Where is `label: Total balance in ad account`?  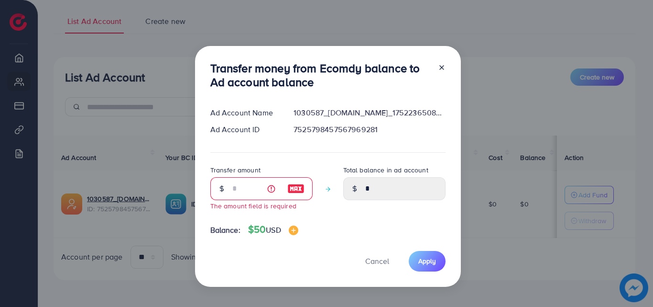
label: Total balance in ad account is located at coordinates (386, 170).